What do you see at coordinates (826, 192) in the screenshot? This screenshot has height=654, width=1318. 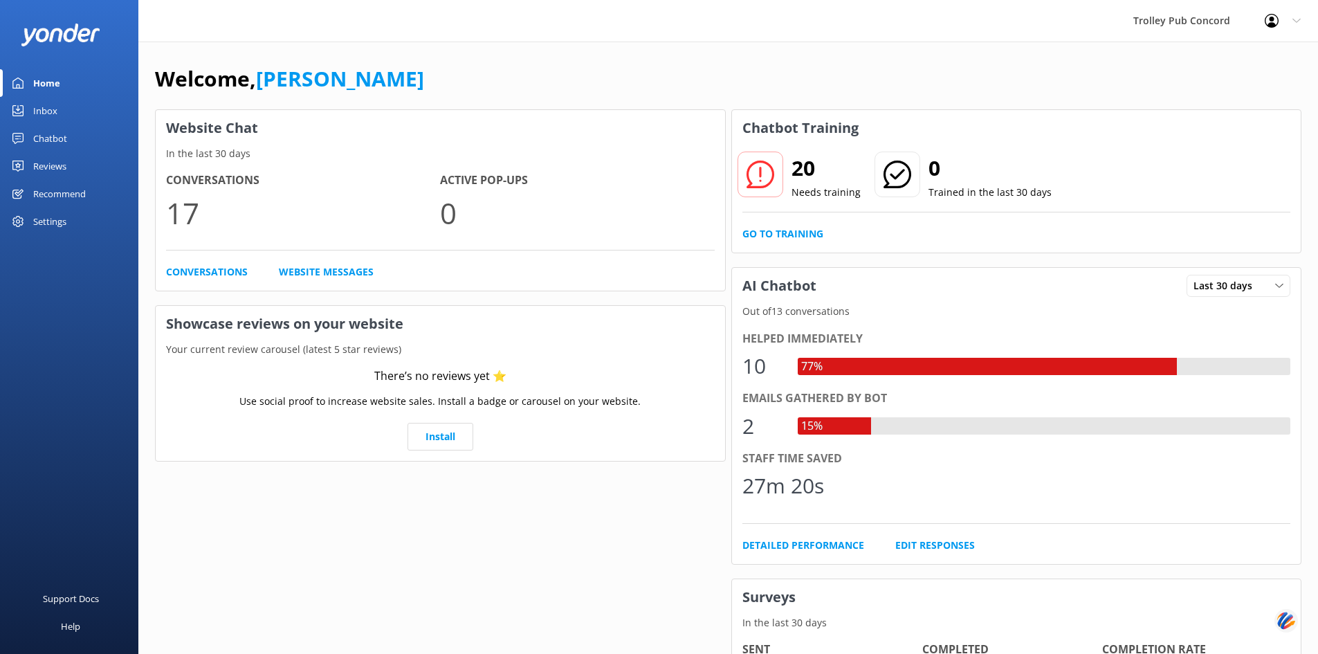 I see `p: Needs training` at bounding box center [826, 192].